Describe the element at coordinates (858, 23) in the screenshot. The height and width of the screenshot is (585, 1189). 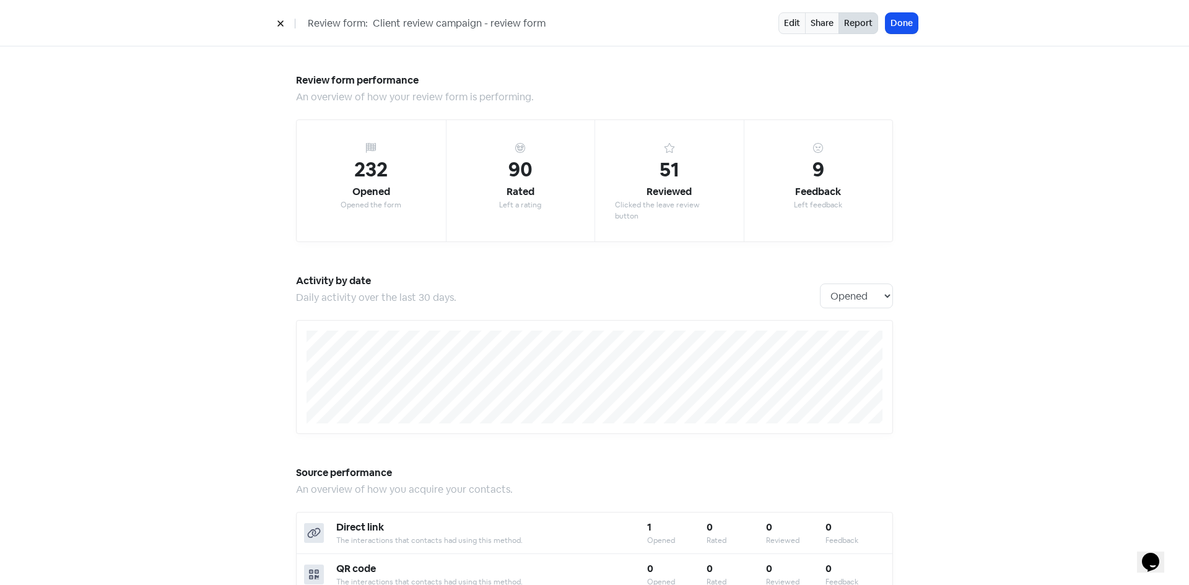
I see `button: Report` at that location.